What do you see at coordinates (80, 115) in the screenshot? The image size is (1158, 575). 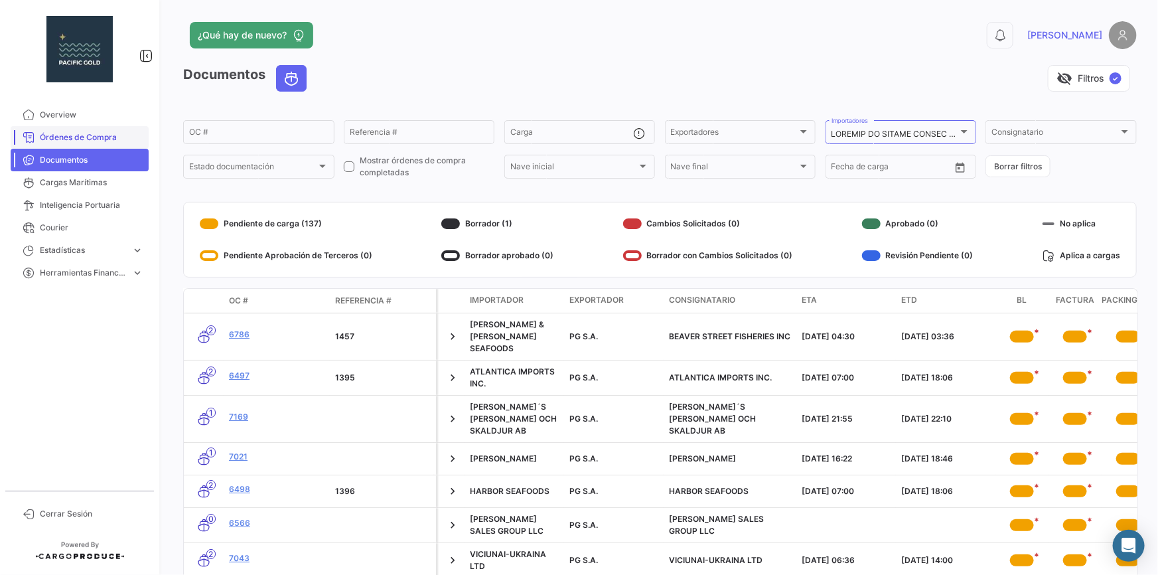 I see `a: Overview` at bounding box center [80, 115].